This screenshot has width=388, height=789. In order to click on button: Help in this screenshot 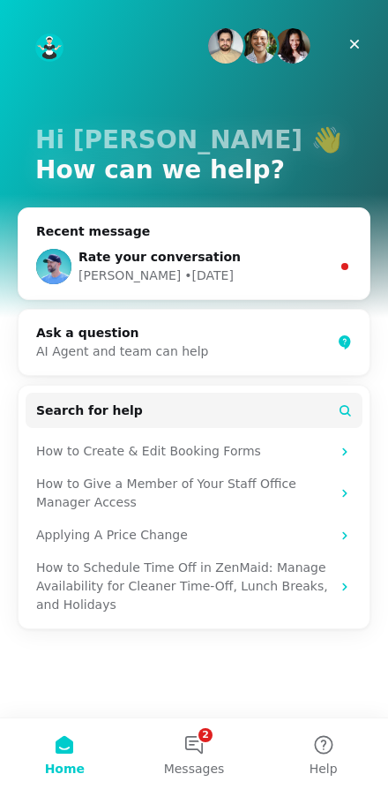, I will do `click(323, 754)`.